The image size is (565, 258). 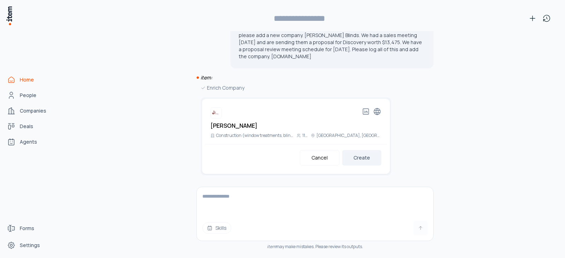 I want to click on p: Construction (window treatments, blinds, and shades), so click(x=255, y=136).